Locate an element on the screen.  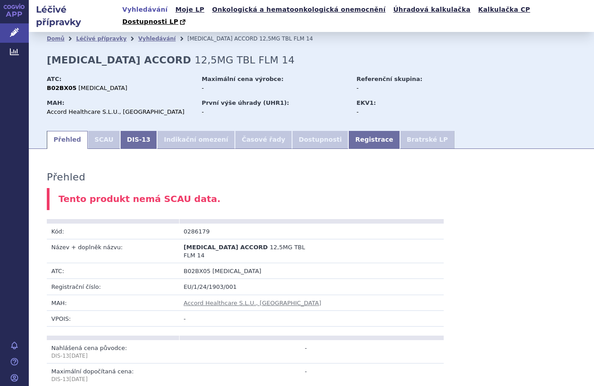
strong: B02BX05 is located at coordinates (62, 88).